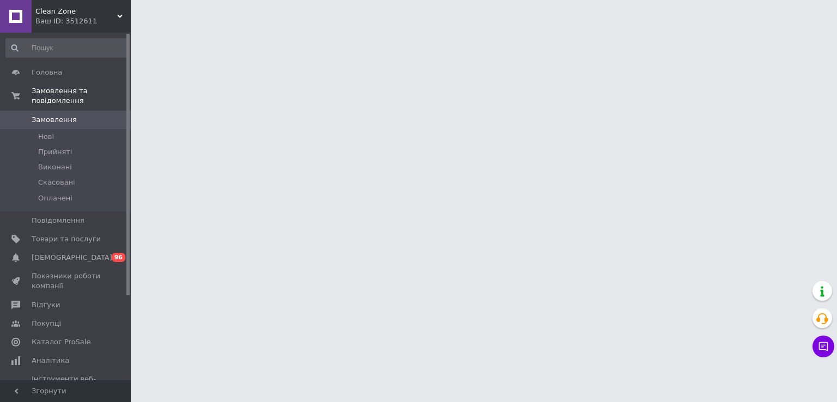  I want to click on span: Clean Zone, so click(76, 11).